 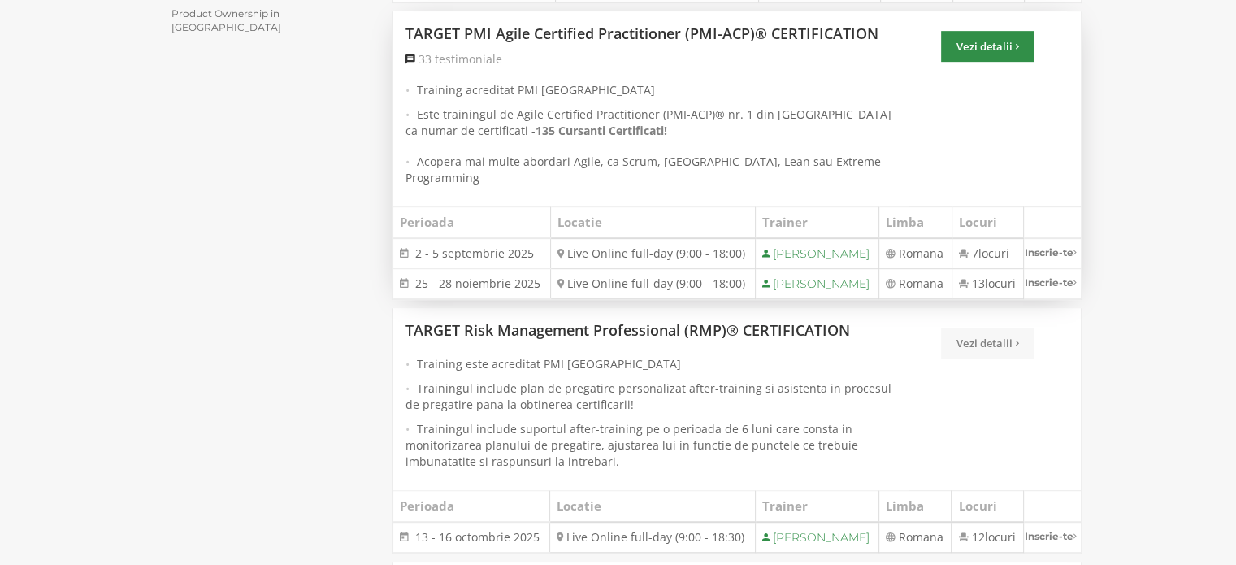 I want to click on span: 2 - 5 septembrie 2025, so click(x=474, y=253).